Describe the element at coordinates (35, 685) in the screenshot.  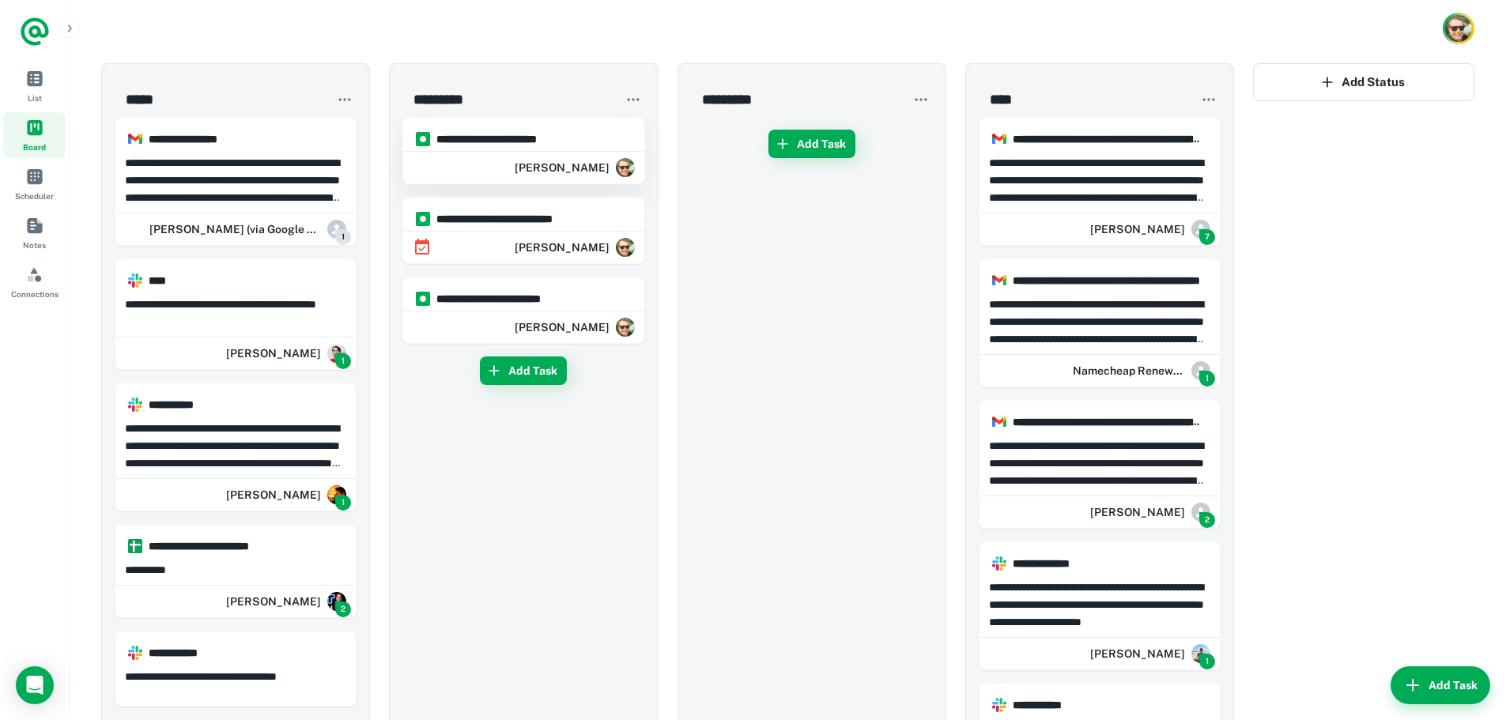
I see `div: Open Intercom Messenger` at that location.